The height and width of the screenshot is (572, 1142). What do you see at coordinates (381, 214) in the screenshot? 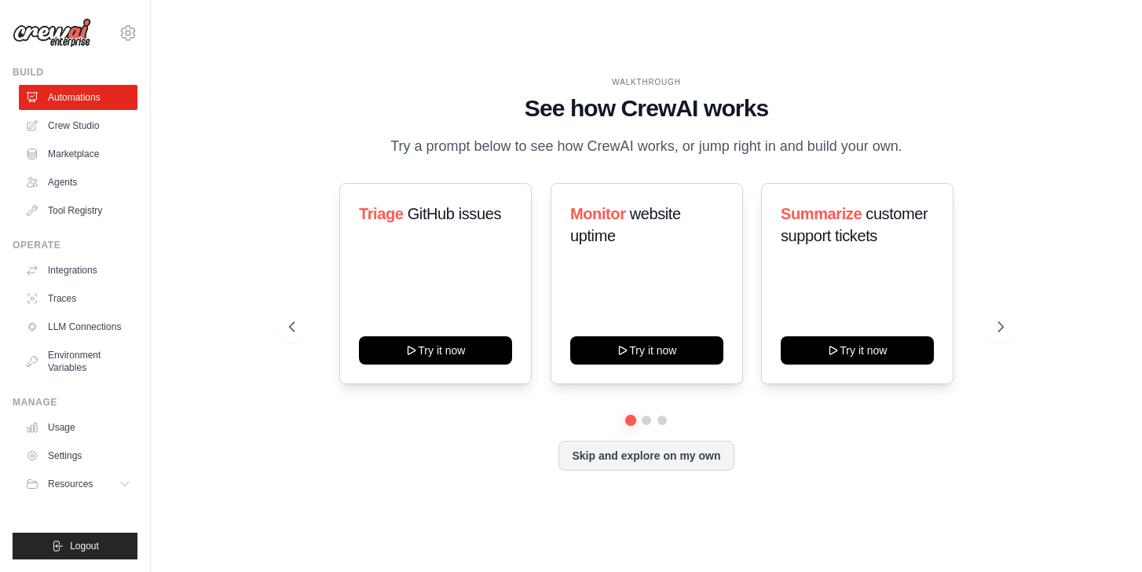
I see `span: Triage` at bounding box center [381, 214].